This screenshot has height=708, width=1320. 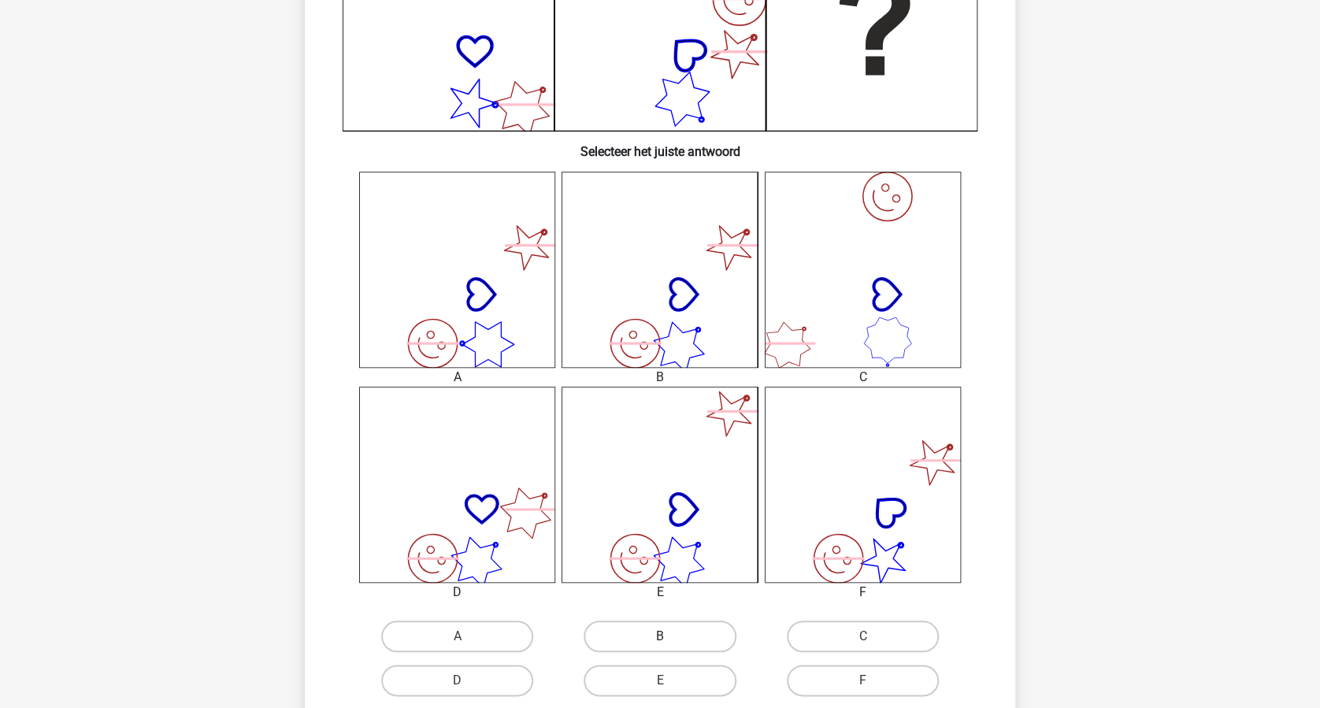 I want to click on label: C, so click(x=863, y=637).